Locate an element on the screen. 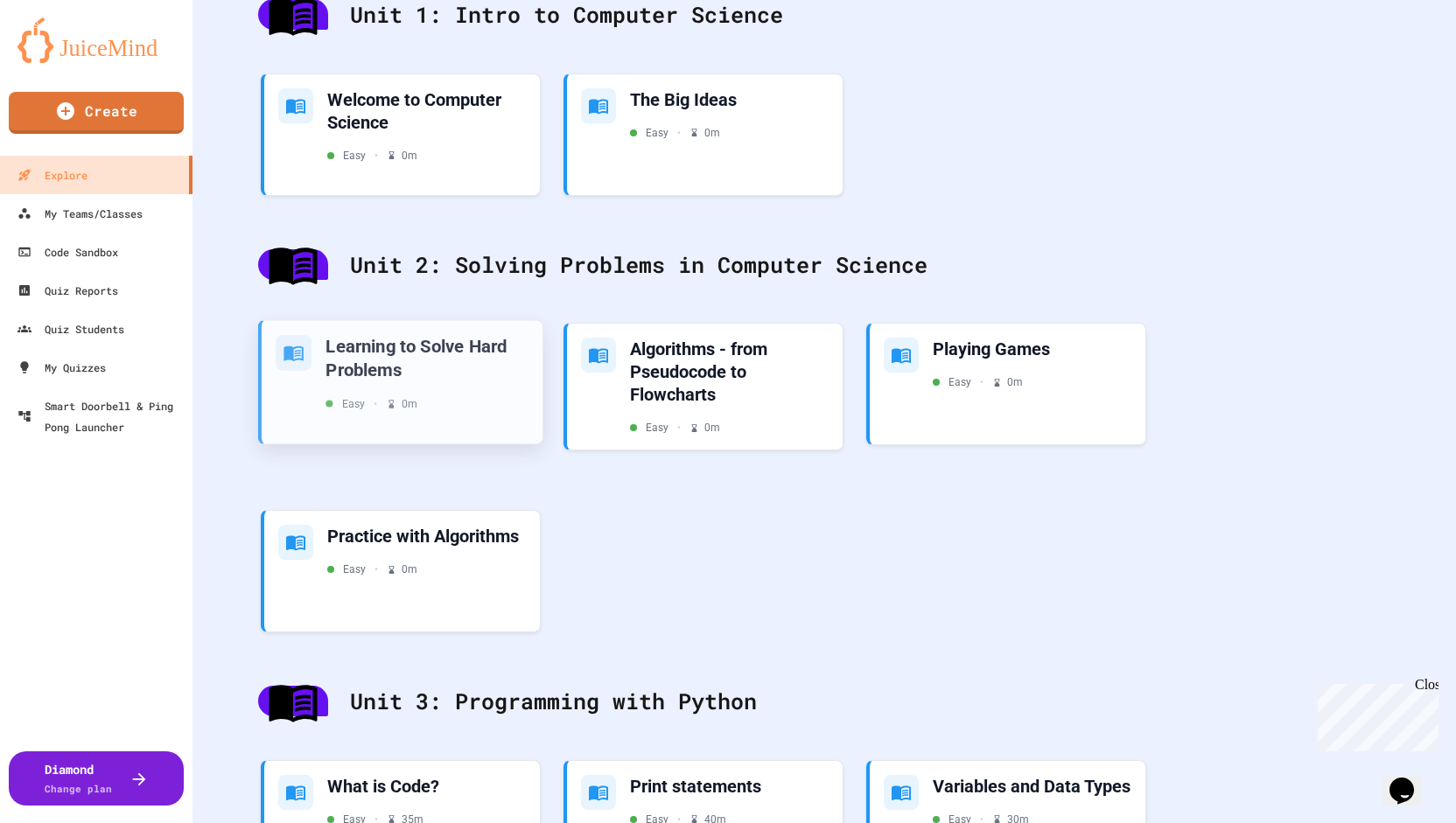  div: Variables and Data Types is located at coordinates (1032, 786).